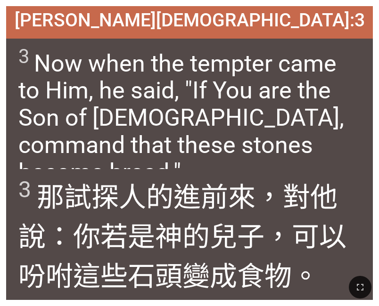 This screenshot has height=306, width=379. Describe the element at coordinates (278, 277) in the screenshot. I see `wg1096: 食物` at that location.